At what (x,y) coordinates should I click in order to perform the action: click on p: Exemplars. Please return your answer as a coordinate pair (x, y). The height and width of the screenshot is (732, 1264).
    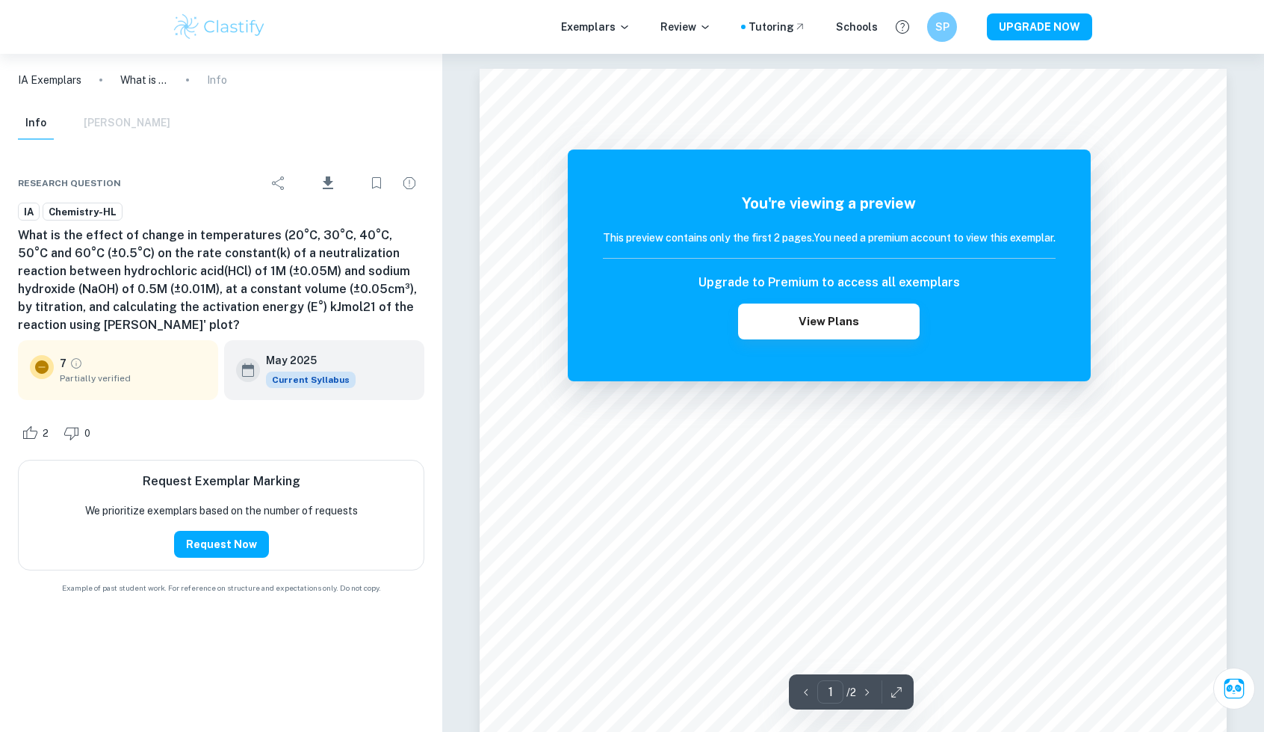
    Looking at the image, I should click on (596, 27).